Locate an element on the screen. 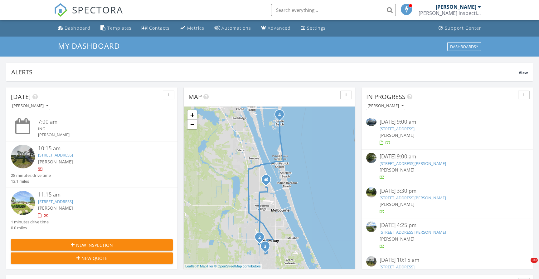 This screenshot has width=539, height=279. div: 11:15 am is located at coordinates (99, 194).